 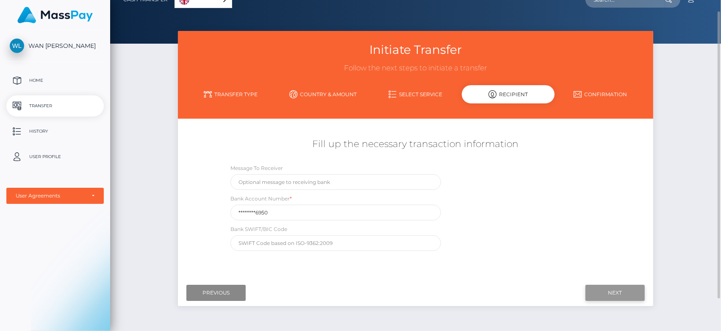 I want to click on a: Confirmation, so click(x=600, y=94).